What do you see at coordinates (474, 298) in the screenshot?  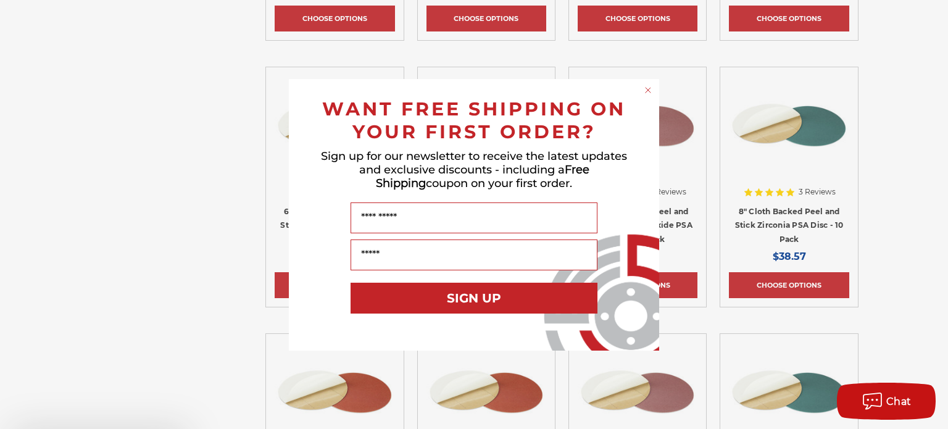 I see `button: SIGN UP` at bounding box center [474, 298].